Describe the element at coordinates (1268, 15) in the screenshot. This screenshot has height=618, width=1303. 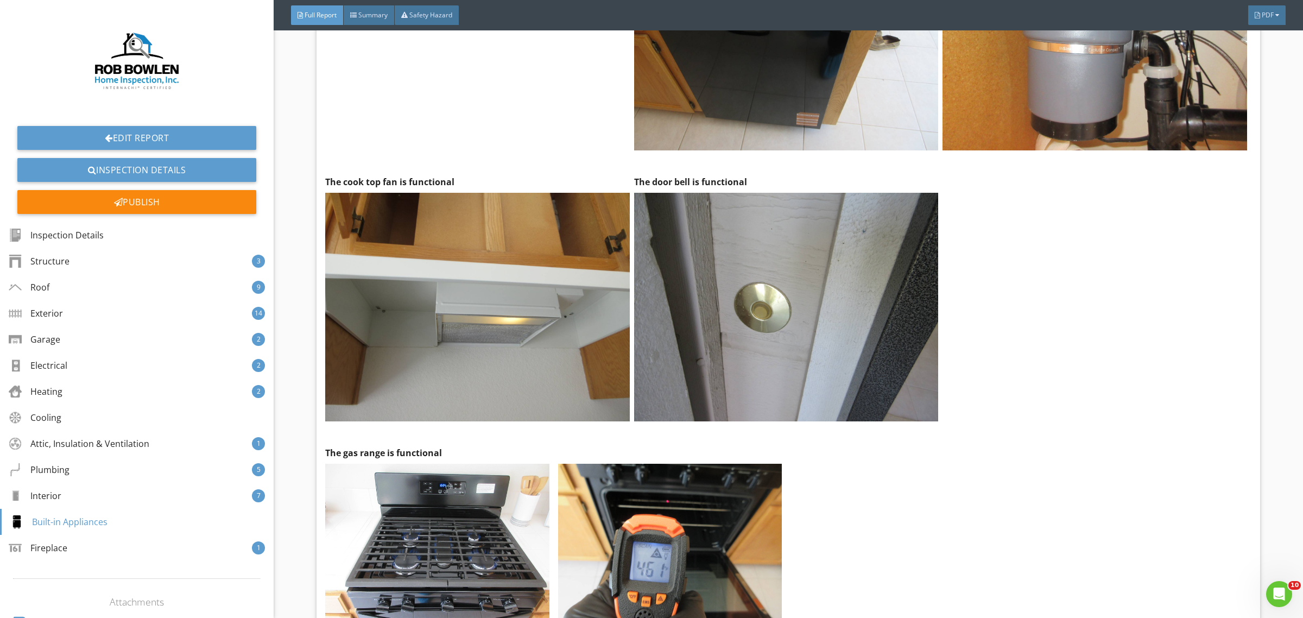
I see `span: PDF` at that location.